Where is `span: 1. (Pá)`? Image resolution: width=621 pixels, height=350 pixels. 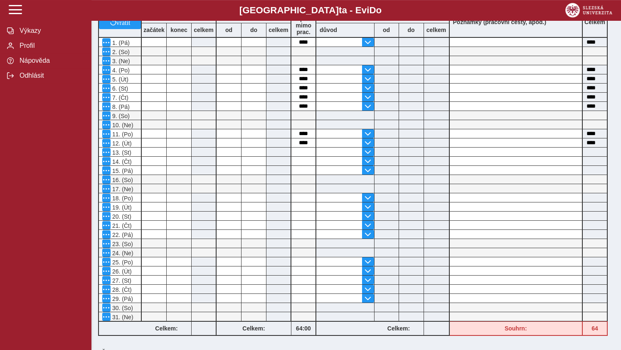
span: 1. (Pá) is located at coordinates (120, 43).